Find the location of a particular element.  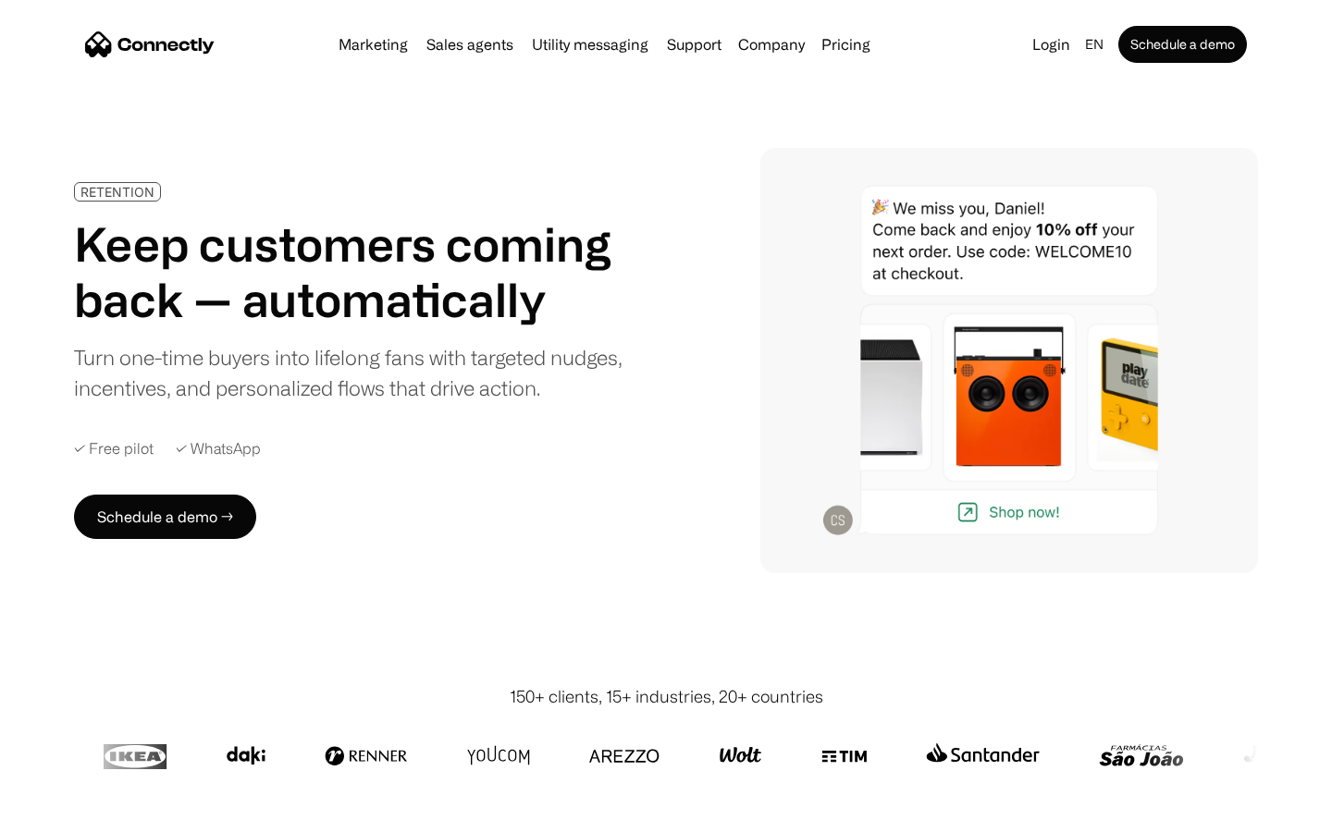

a: Schedule a demo → is located at coordinates (165, 517).